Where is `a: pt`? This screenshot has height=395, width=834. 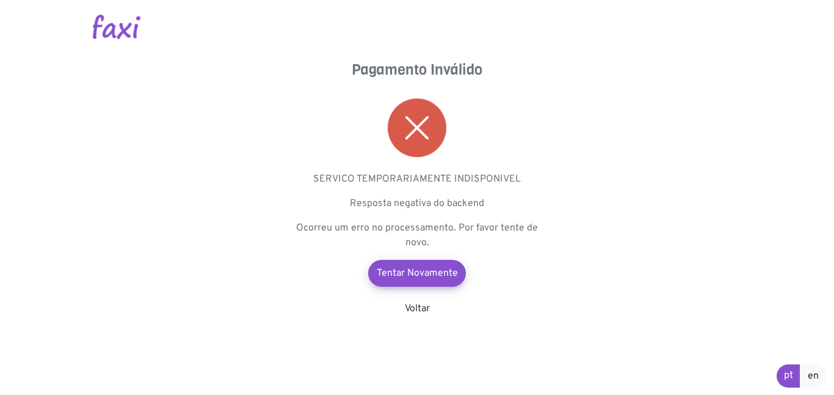
a: pt is located at coordinates (789, 376).